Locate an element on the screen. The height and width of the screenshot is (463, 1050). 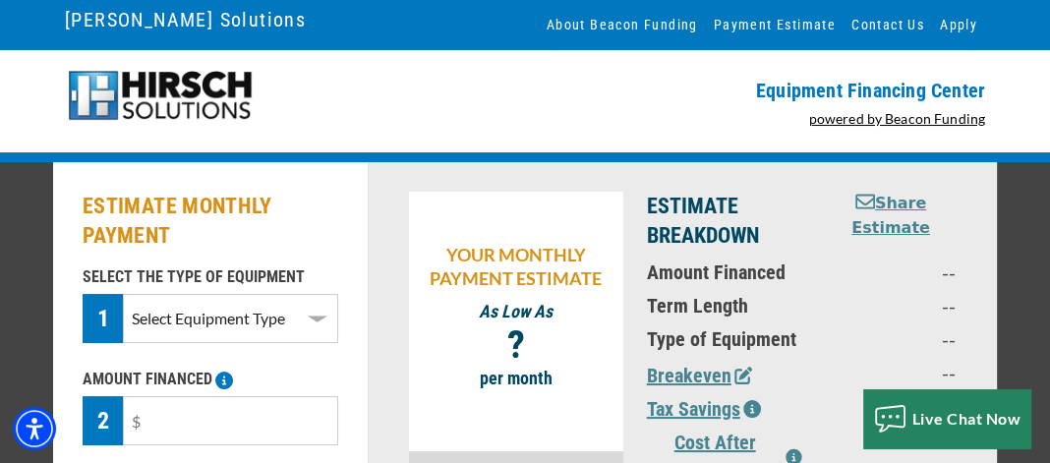
a: powered by Beacon Funding - open in a new tab is located at coordinates (898, 118).